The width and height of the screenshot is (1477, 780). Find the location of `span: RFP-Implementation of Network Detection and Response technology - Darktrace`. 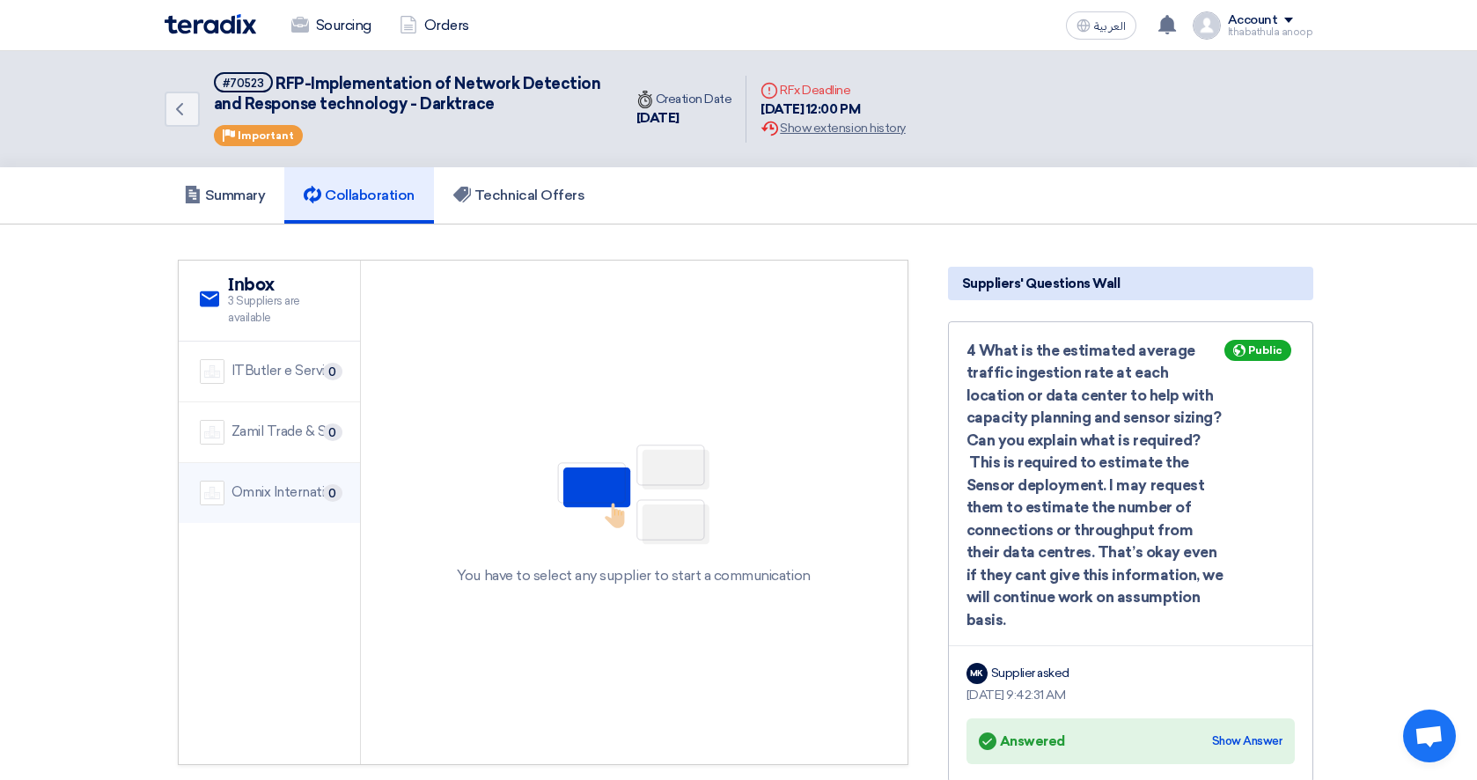

span: RFP-Implementation of Network Detection and Response technology - Darktrace is located at coordinates (408, 93).